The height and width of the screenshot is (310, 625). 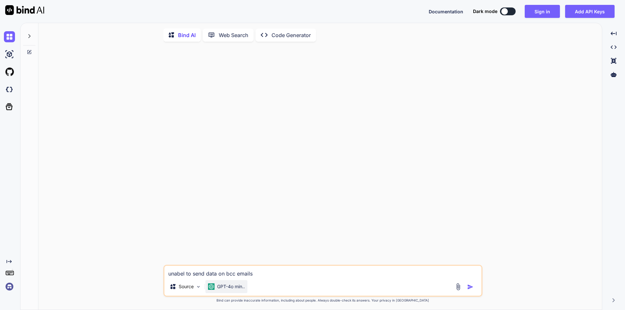 I want to click on button: Sign in, so click(x=543, y=11).